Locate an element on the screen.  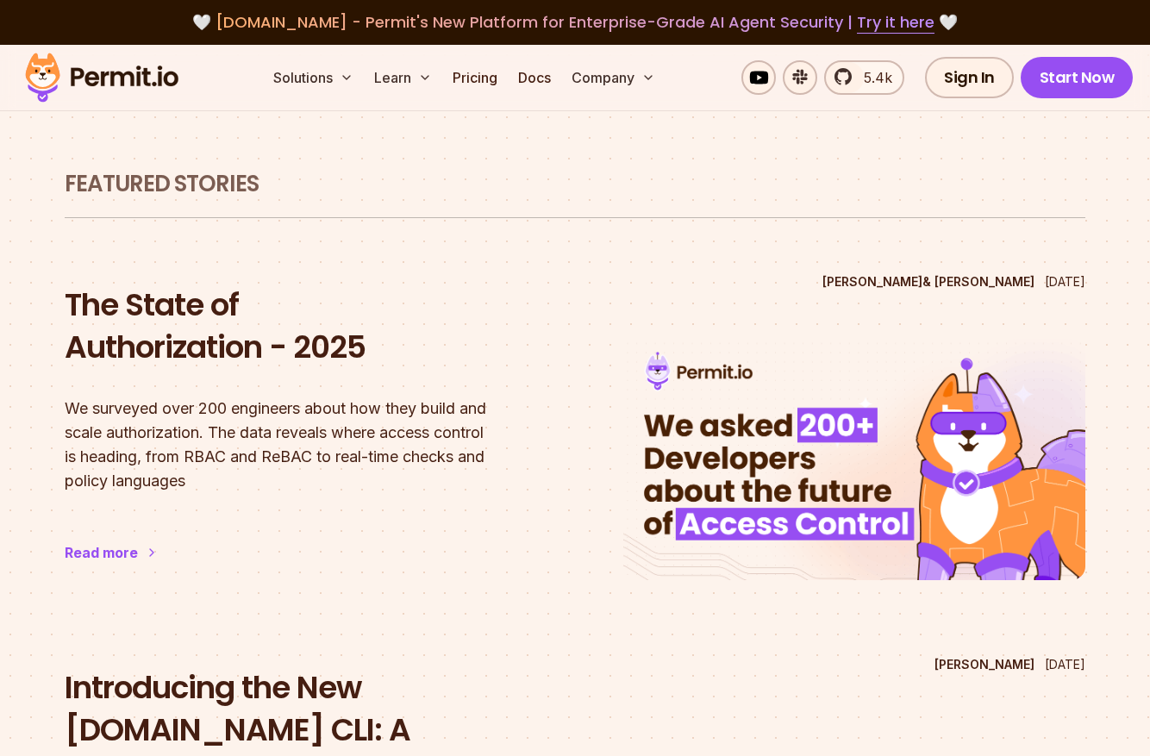
button: Company is located at coordinates (613, 78).